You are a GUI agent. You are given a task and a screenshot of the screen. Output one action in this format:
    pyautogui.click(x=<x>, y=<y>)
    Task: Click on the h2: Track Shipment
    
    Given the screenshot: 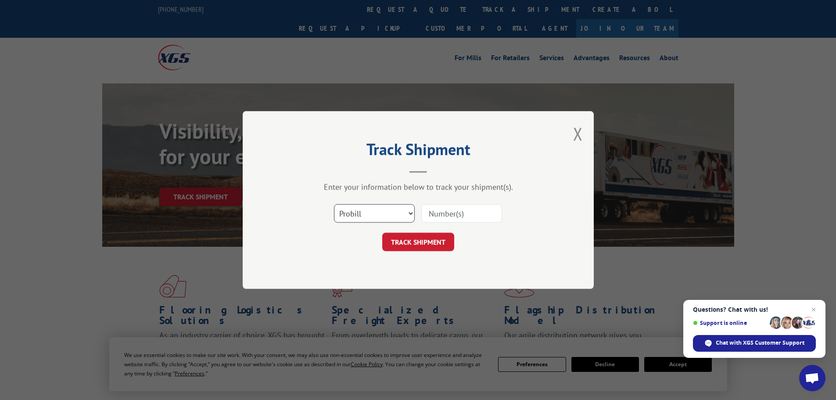 What is the action you would take?
    pyautogui.click(x=418, y=151)
    